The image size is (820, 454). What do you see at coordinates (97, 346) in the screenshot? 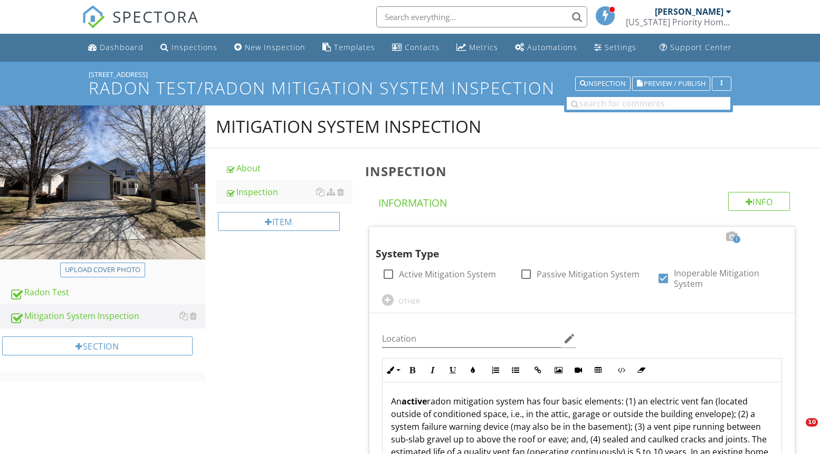
I see `div: Section` at bounding box center [97, 346].